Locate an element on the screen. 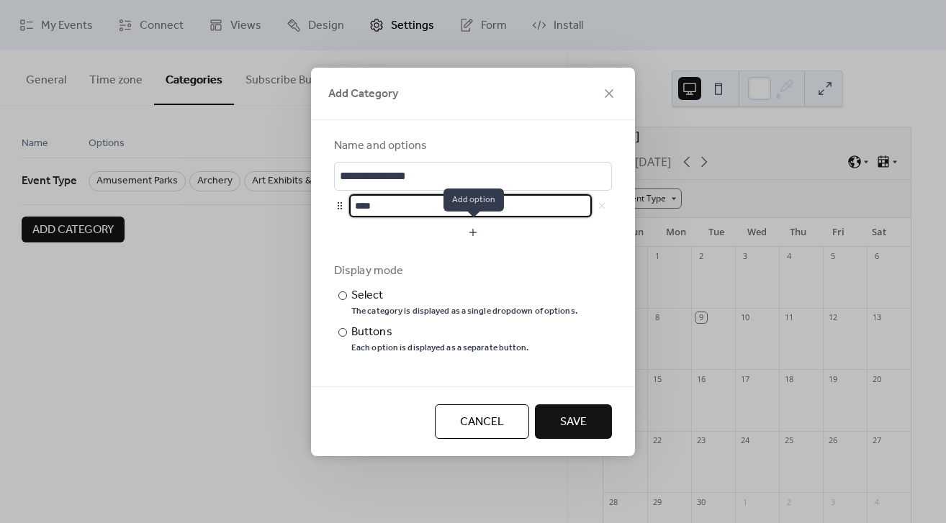  div: Each option is displayed as a separate button. is located at coordinates (440, 348).